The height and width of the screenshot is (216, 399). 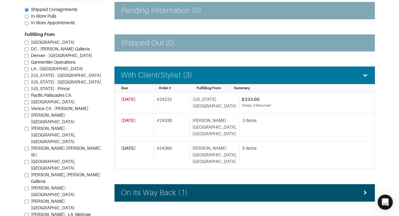 I want to click on span: Fulfilling From, so click(x=208, y=88).